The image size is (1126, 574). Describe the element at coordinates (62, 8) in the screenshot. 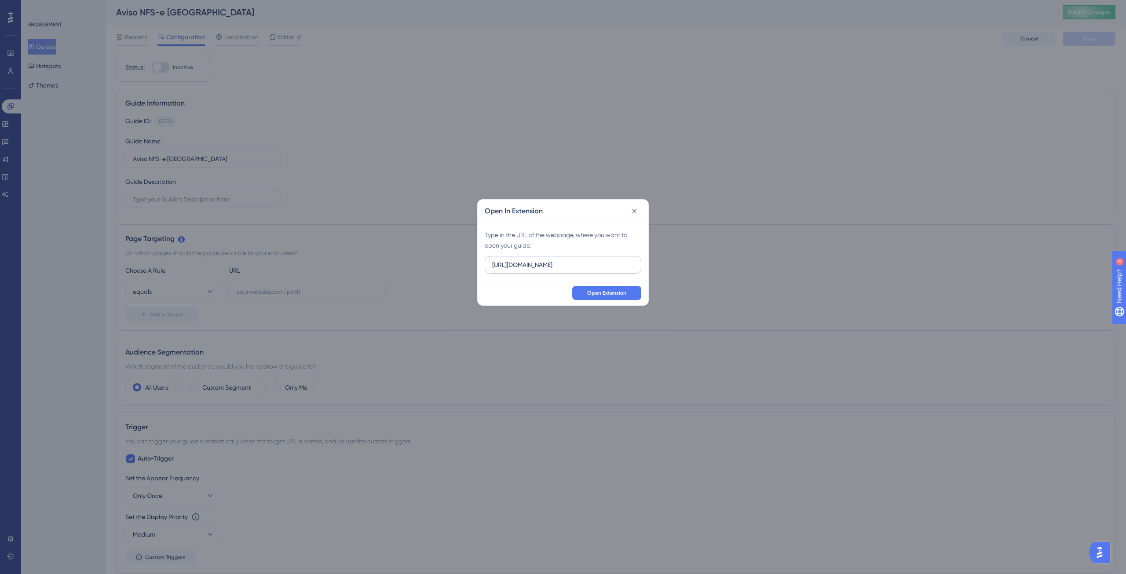

I see `div: 3` at that location.